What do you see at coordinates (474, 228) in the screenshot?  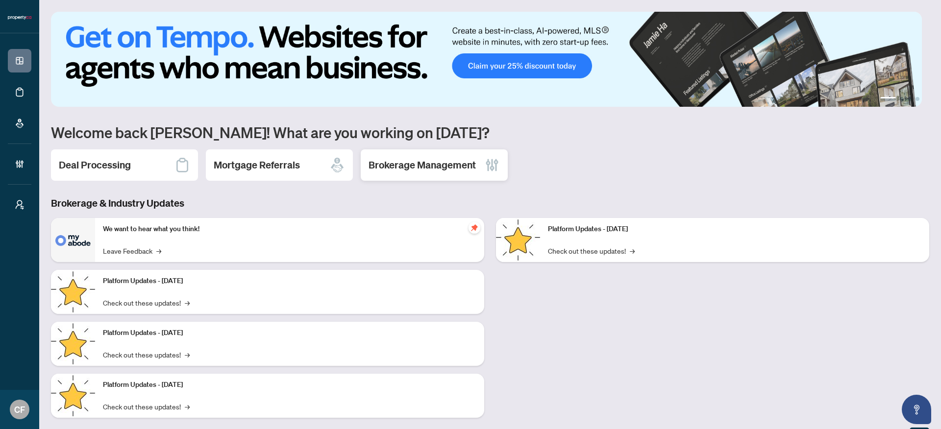 I see `span: pushpin` at bounding box center [474, 228].